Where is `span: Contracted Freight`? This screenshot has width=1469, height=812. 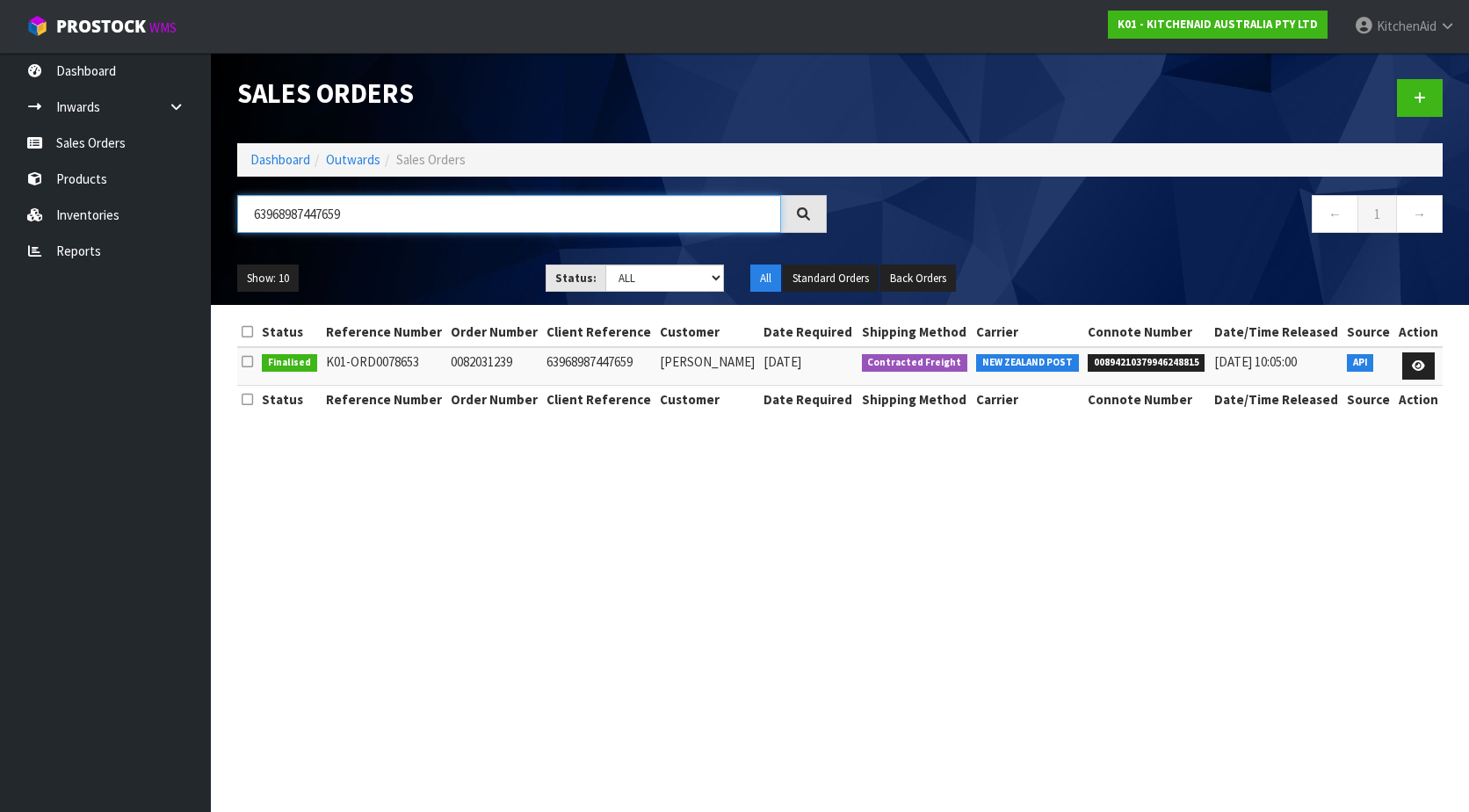 span: Contracted Freight is located at coordinates (915, 363).